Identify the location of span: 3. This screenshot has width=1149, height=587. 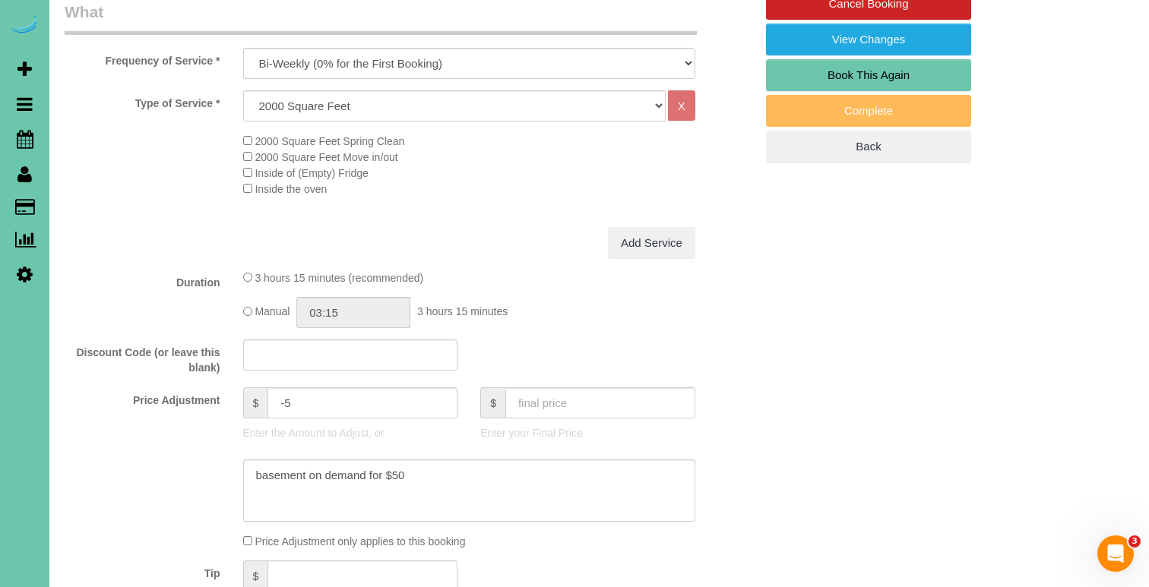
(1135, 542).